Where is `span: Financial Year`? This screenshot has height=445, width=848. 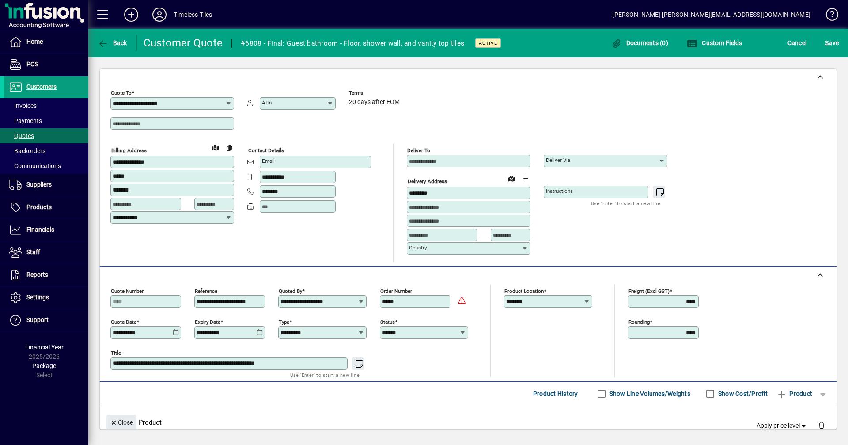
span: Financial Year is located at coordinates (44, 347).